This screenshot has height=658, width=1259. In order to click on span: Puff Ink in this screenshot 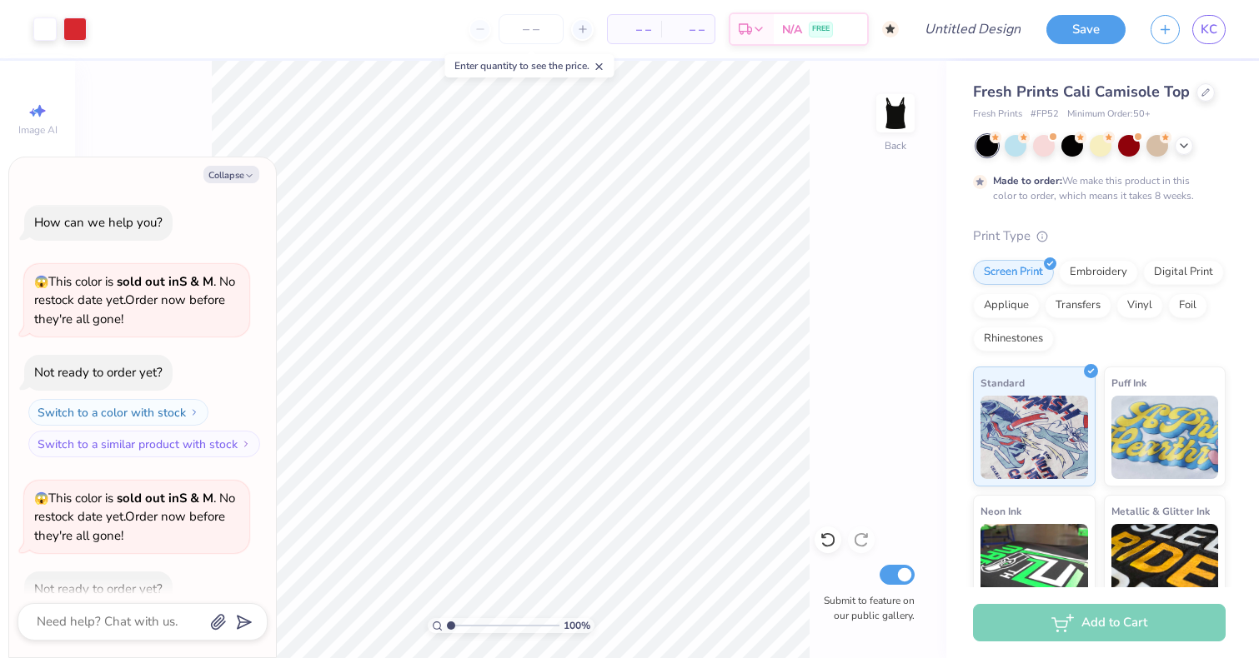, I will do `click(1129, 383)`.